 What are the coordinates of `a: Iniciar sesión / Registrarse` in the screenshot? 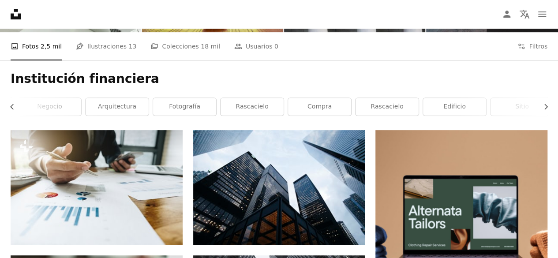 It's located at (507, 14).